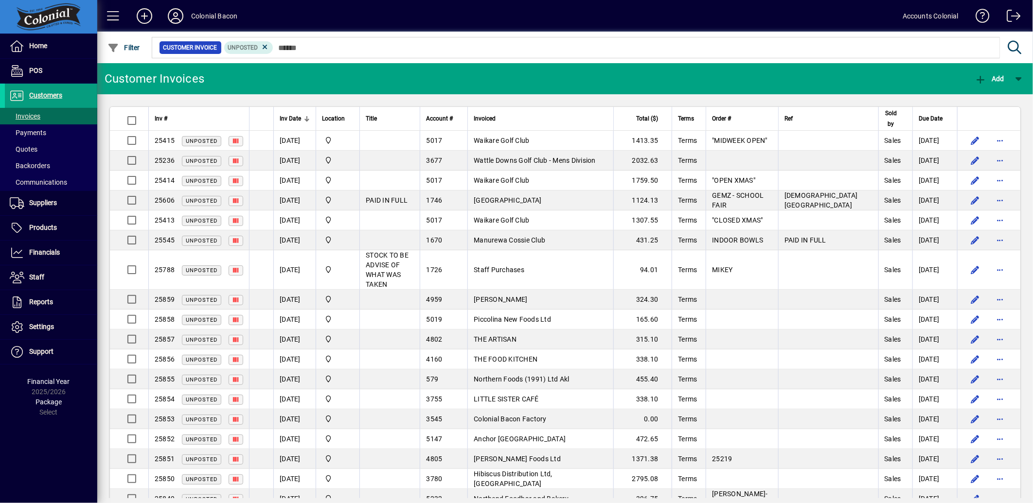 The height and width of the screenshot is (503, 1033). What do you see at coordinates (434, 479) in the screenshot?
I see `span: 3780` at bounding box center [434, 479].